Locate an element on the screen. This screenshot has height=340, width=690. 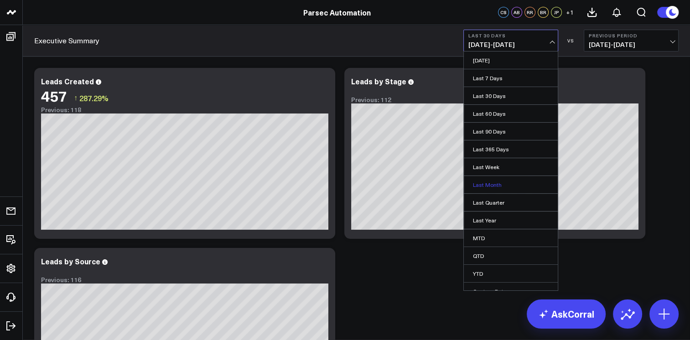
b: Previous Period is located at coordinates (631, 36).